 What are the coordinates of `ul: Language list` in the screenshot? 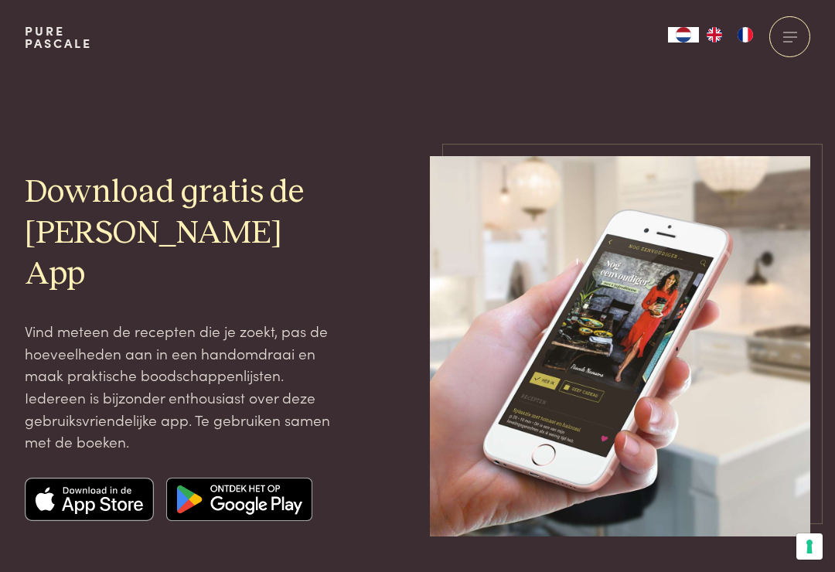 It's located at (730, 35).